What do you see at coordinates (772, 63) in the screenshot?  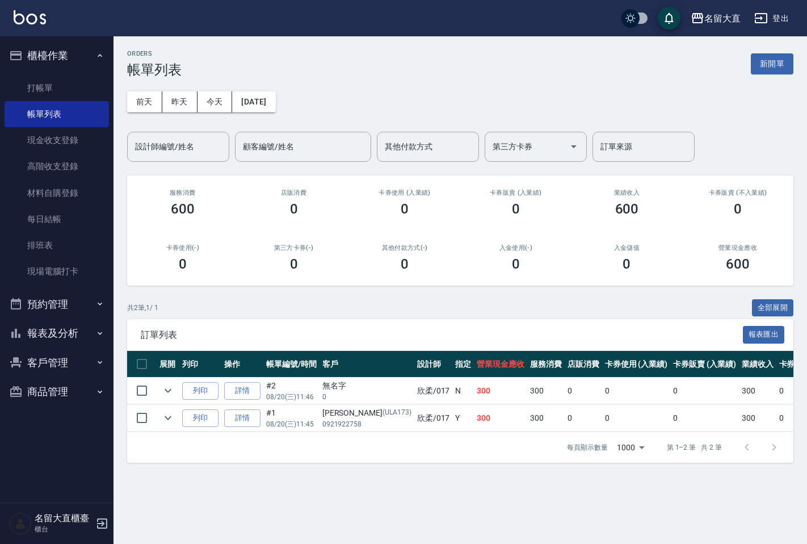 I see `a: 新開單` at bounding box center [772, 63].